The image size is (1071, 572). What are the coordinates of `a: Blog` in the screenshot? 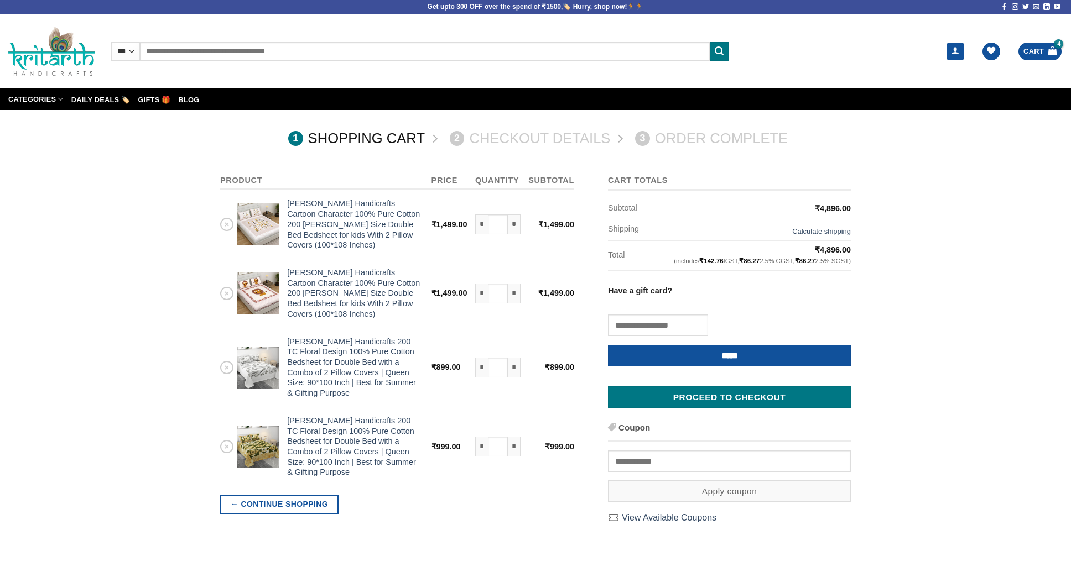 It's located at (189, 100).